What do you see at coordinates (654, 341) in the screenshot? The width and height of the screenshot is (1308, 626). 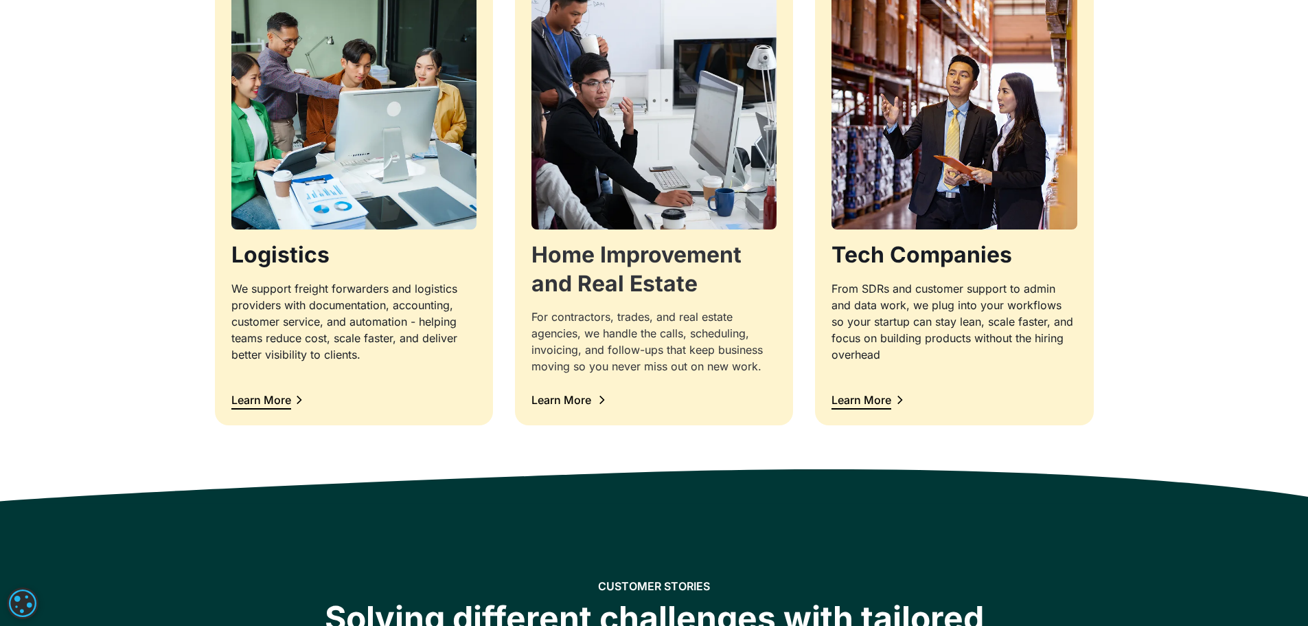 I see `div: For contractors, trades, and real estate agencies, we handle the calls, scheduling, invoicing, an...` at bounding box center [654, 341].